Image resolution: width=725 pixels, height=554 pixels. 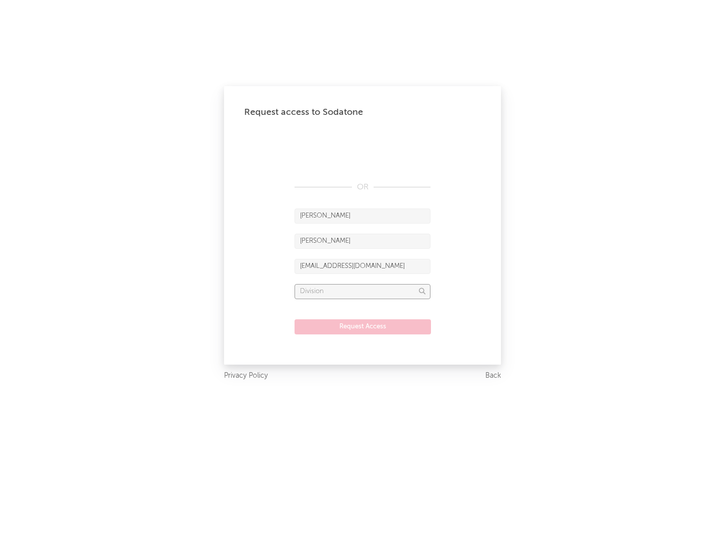 What do you see at coordinates (493, 376) in the screenshot?
I see `a: Back` at bounding box center [493, 376].